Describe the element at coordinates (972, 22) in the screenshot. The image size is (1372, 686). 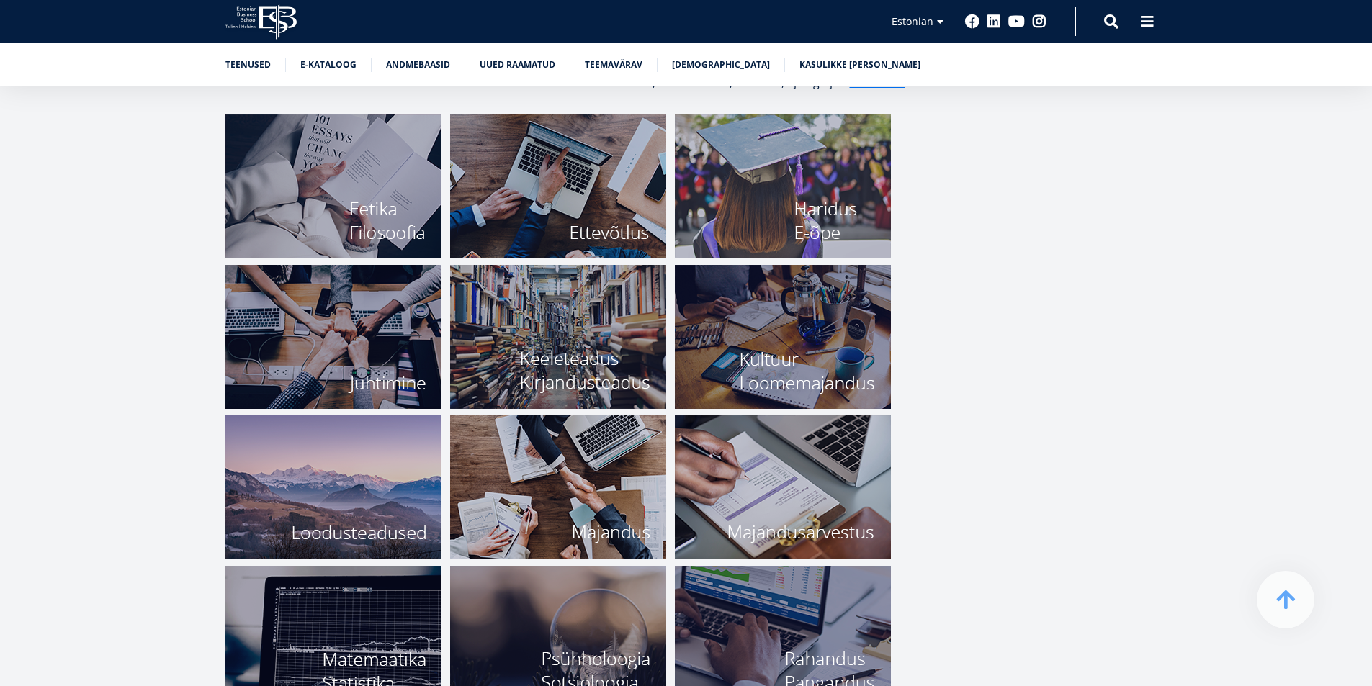
I see `a: Facebook` at that location.